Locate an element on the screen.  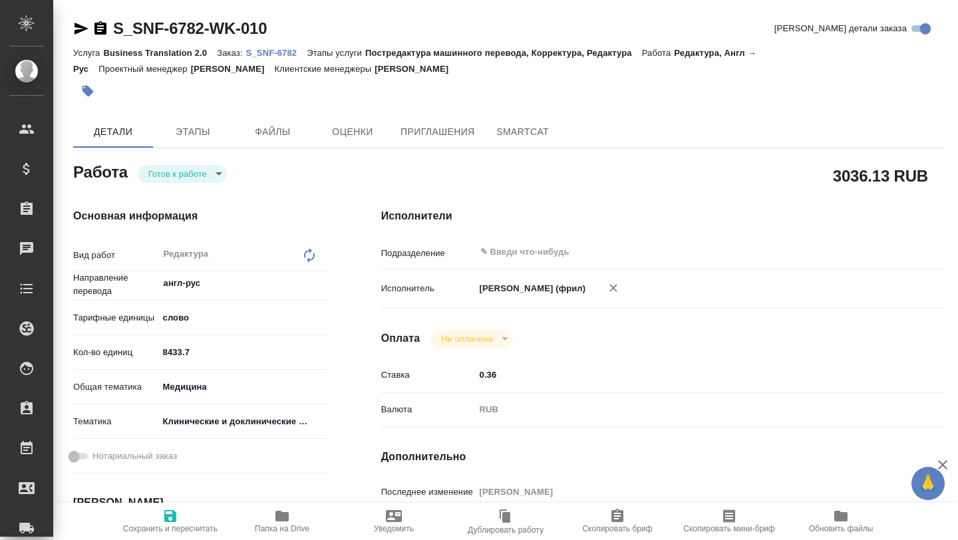
p: Тарифные единицы is located at coordinates (116, 318).